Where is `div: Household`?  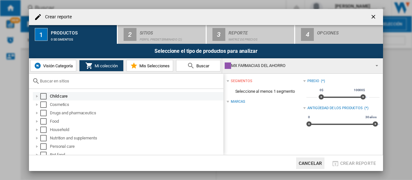
div: Household is located at coordinates (136, 130).